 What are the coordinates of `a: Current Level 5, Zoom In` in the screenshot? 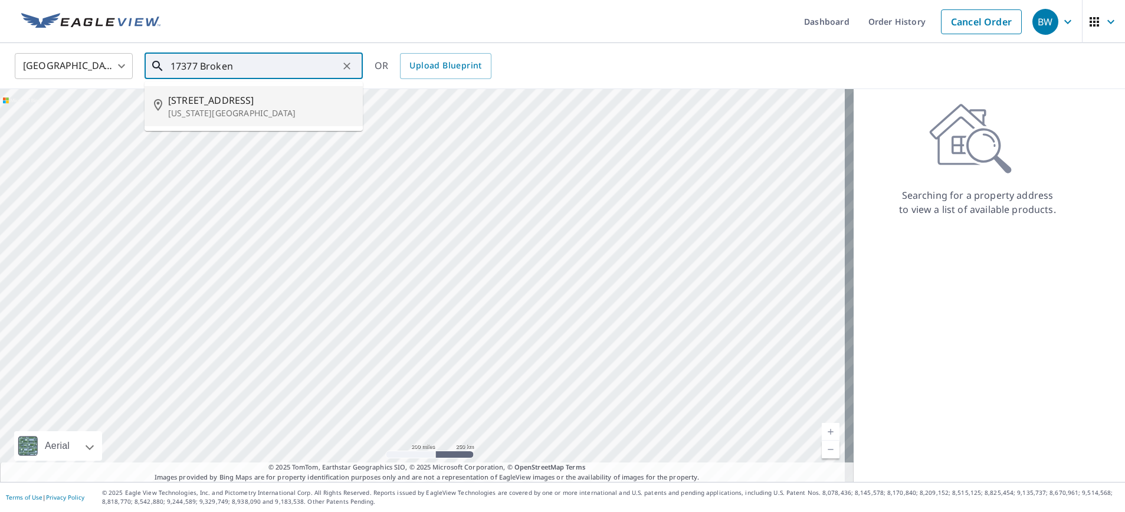 It's located at (830, 432).